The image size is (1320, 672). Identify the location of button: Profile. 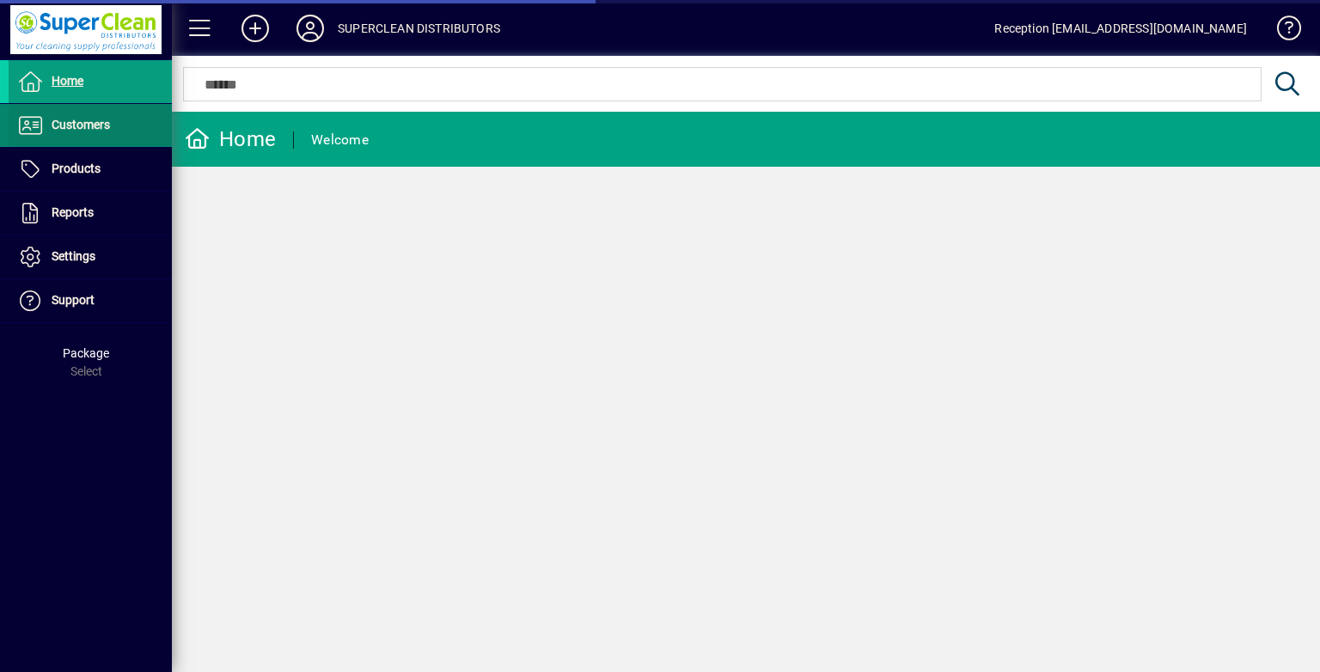
(310, 28).